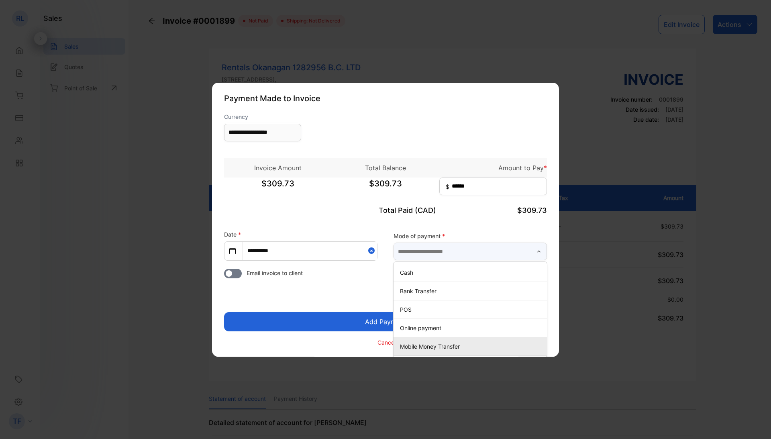 The height and width of the screenshot is (439, 771). Describe the element at coordinates (386, 210) in the screenshot. I see `p: Total Paid (CAD)` at that location.